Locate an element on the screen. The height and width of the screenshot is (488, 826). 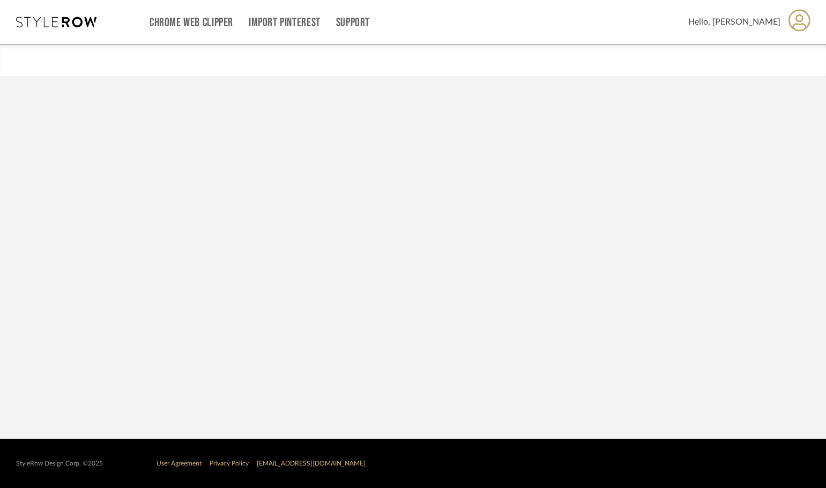
a: Import Pinterest is located at coordinates (284, 23).